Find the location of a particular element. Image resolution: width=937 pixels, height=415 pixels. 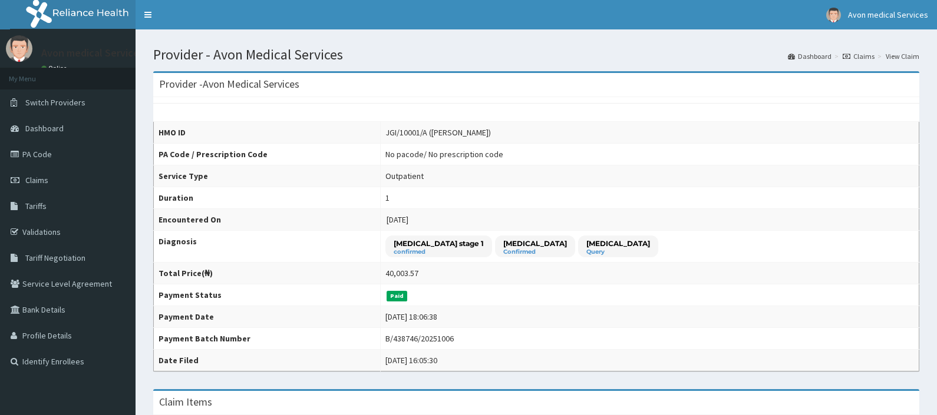

span: Avon medical Services is located at coordinates (888, 15).